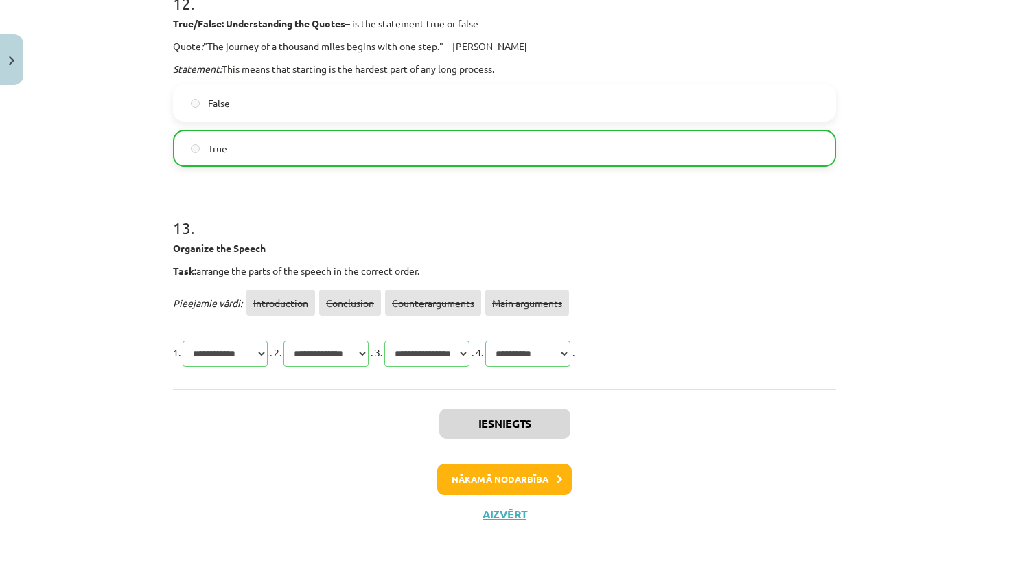 The image size is (1009, 572). I want to click on button: Nākamā nodarbība, so click(504, 479).